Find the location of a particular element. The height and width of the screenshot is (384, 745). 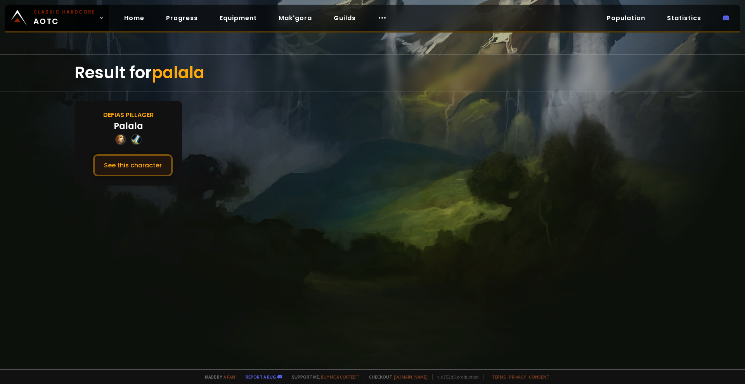

span: Checkout is located at coordinates (396, 377).